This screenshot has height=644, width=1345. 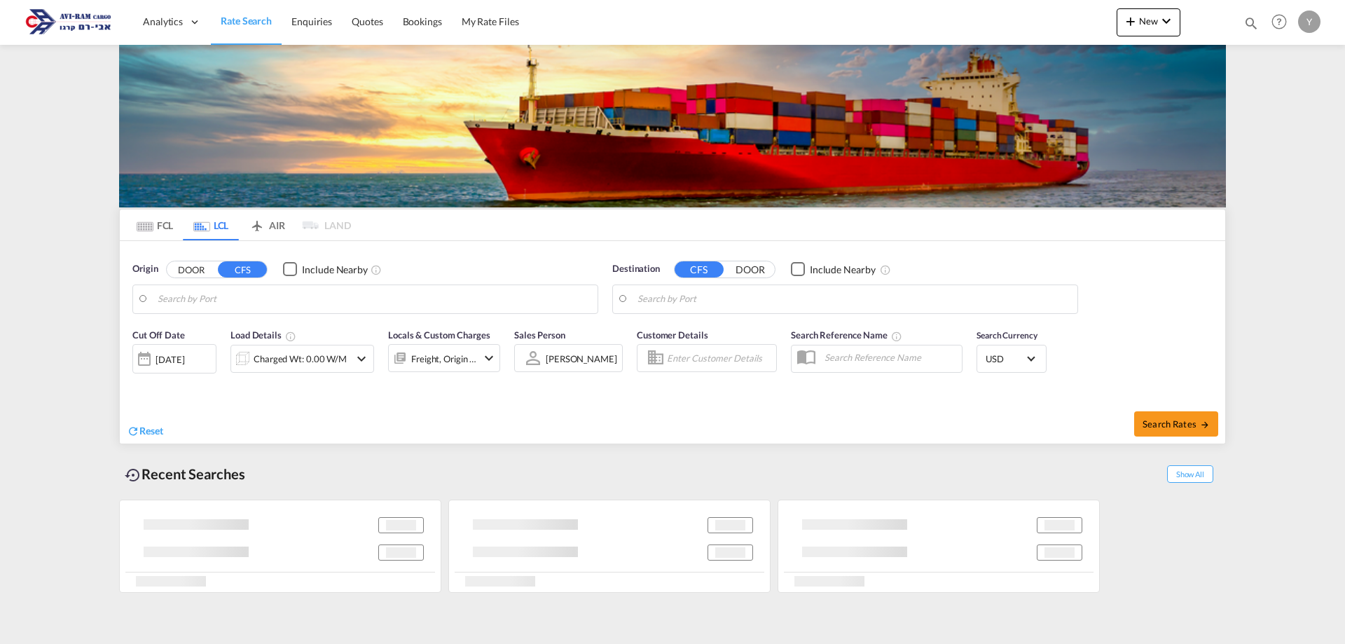 I want to click on div: Freight Origin Destinationicon-chevron-down, so click(x=444, y=358).